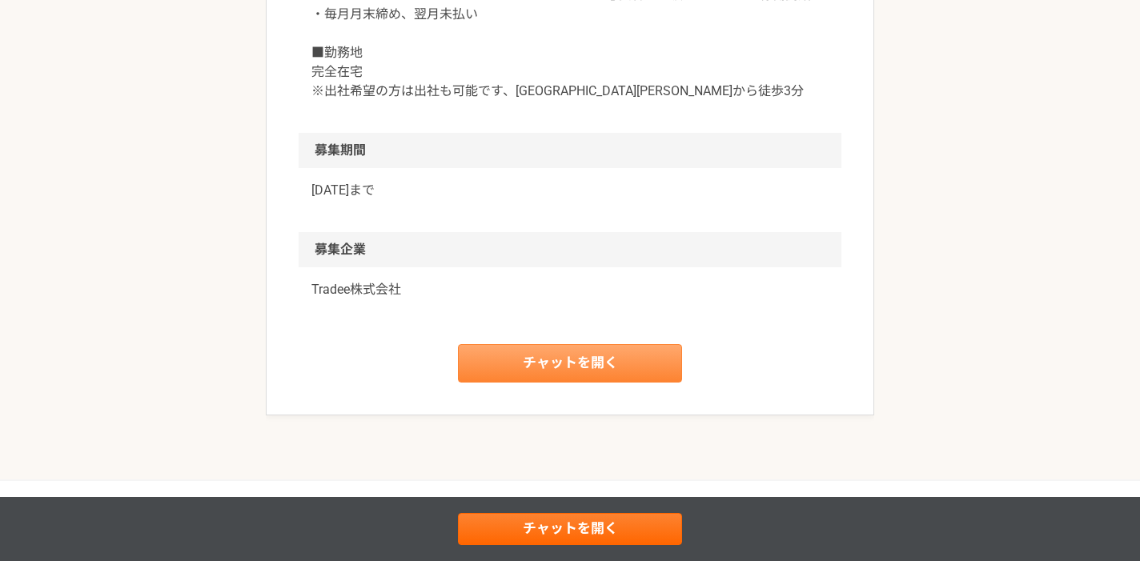 This screenshot has height=561, width=1140. I want to click on a: Tradee株式会社, so click(570, 290).